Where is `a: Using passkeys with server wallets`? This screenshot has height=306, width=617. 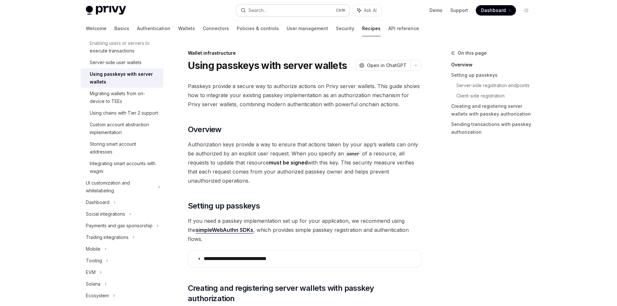 a: Using passkeys with server wallets is located at coordinates (122, 78).